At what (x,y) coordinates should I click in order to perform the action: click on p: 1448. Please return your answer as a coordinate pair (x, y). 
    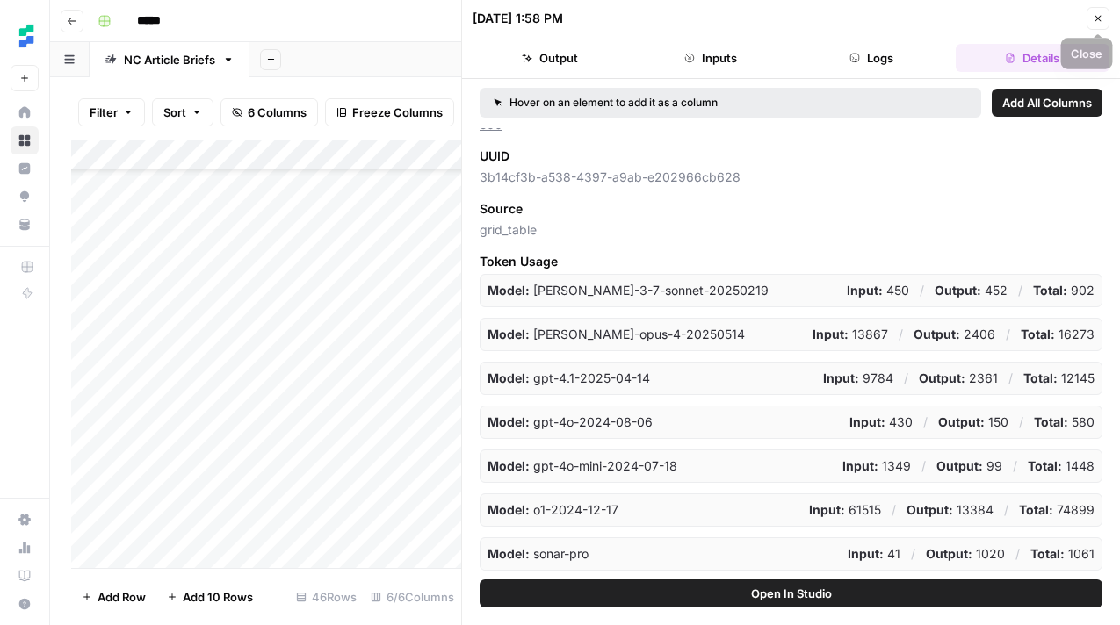
    Looking at the image, I should click on (1061, 466).